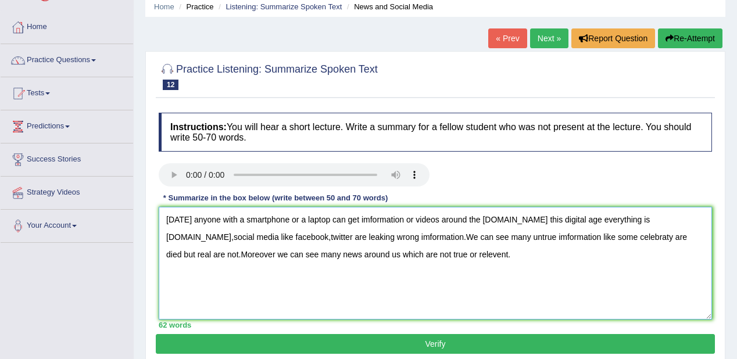 The image size is (737, 359). What do you see at coordinates (284, 6) in the screenshot?
I see `a: Listening: Summarize Spoken Text` at bounding box center [284, 6].